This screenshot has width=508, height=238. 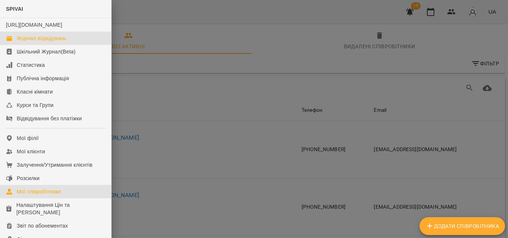 I want to click on div: Мої співробітники, so click(x=39, y=192).